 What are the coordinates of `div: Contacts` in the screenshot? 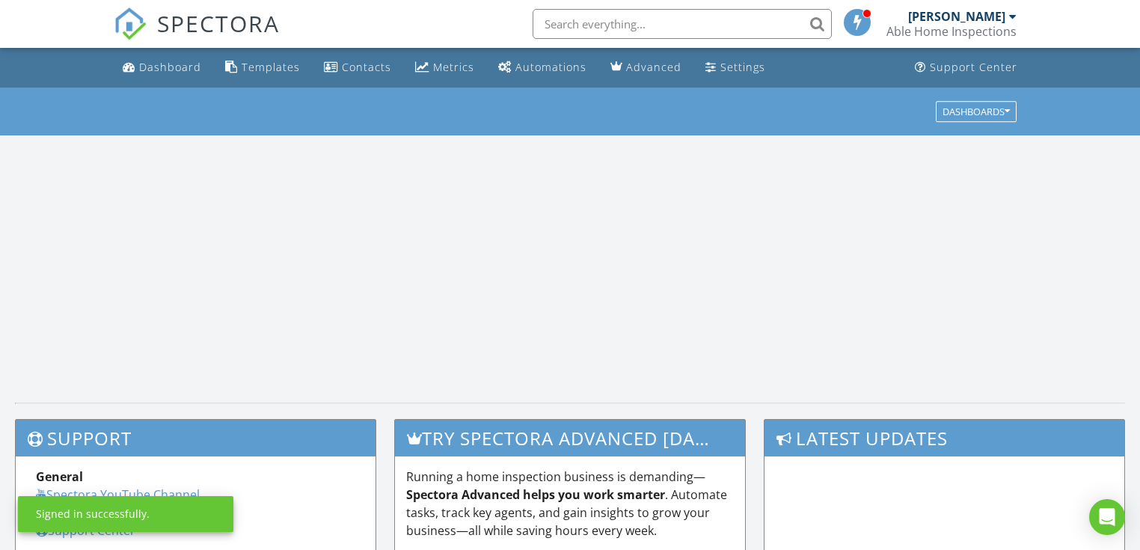 It's located at (367, 67).